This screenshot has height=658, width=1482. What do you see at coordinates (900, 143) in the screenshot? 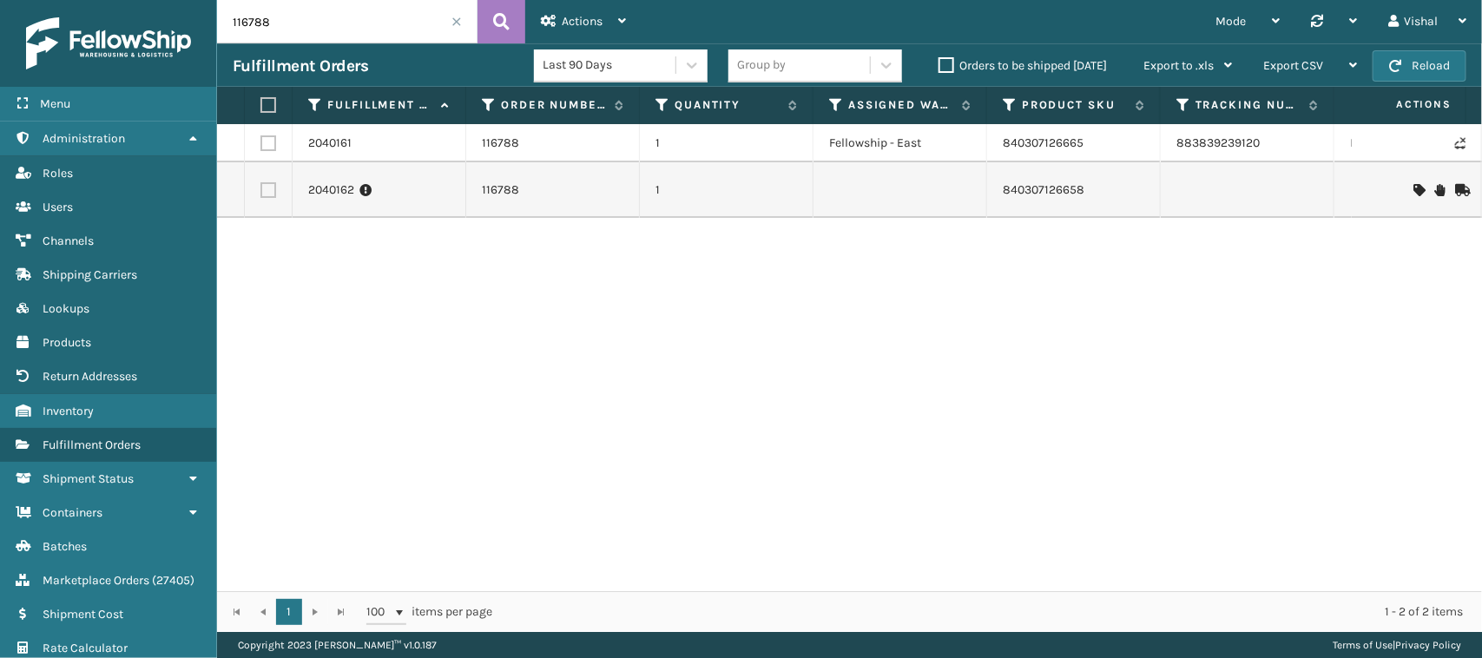
I see `td: Fellowship - East` at bounding box center [900, 143].